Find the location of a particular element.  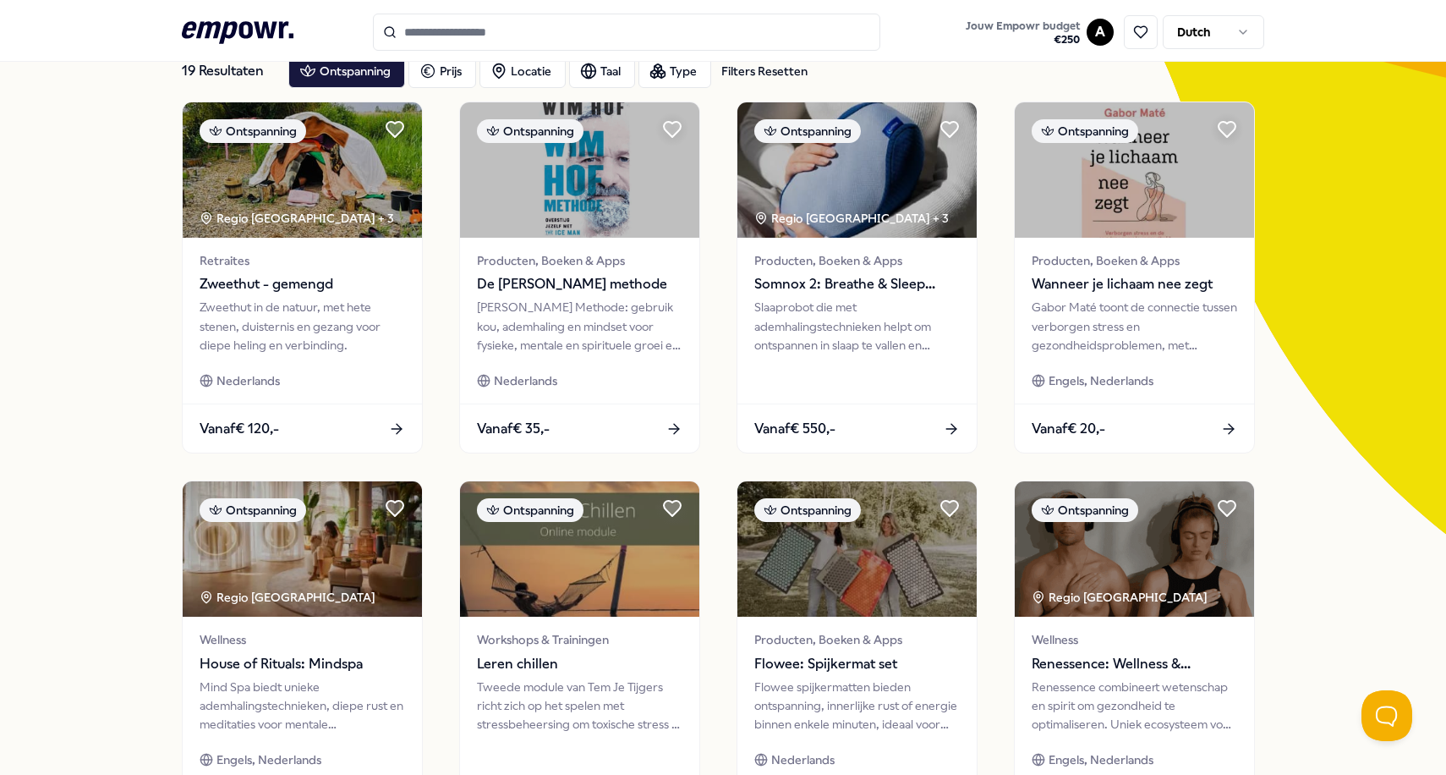

div: Renessence combineert wetenschap en spirit om gezondheid te optimaliseren. Uniek ecosysteem voor ... is located at coordinates (1134, 705).